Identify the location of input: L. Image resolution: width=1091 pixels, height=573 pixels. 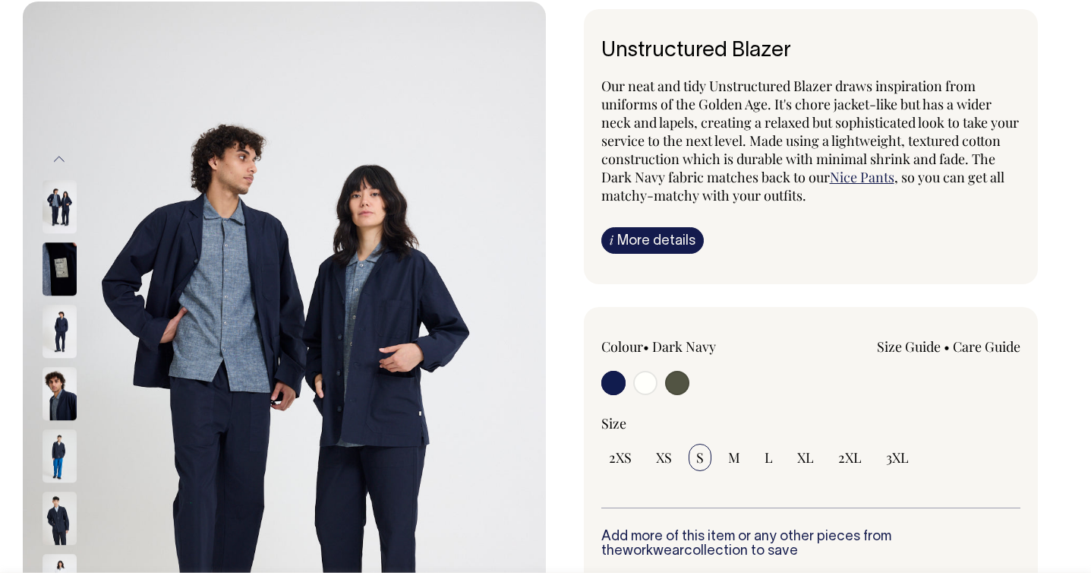
(769, 457).